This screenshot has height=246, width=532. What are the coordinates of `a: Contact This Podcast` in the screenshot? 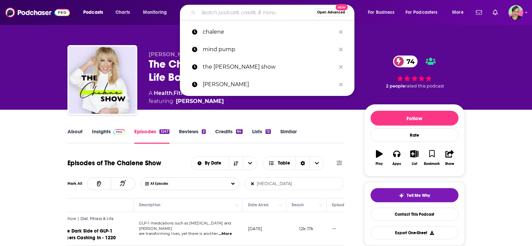 It's located at (415, 214).